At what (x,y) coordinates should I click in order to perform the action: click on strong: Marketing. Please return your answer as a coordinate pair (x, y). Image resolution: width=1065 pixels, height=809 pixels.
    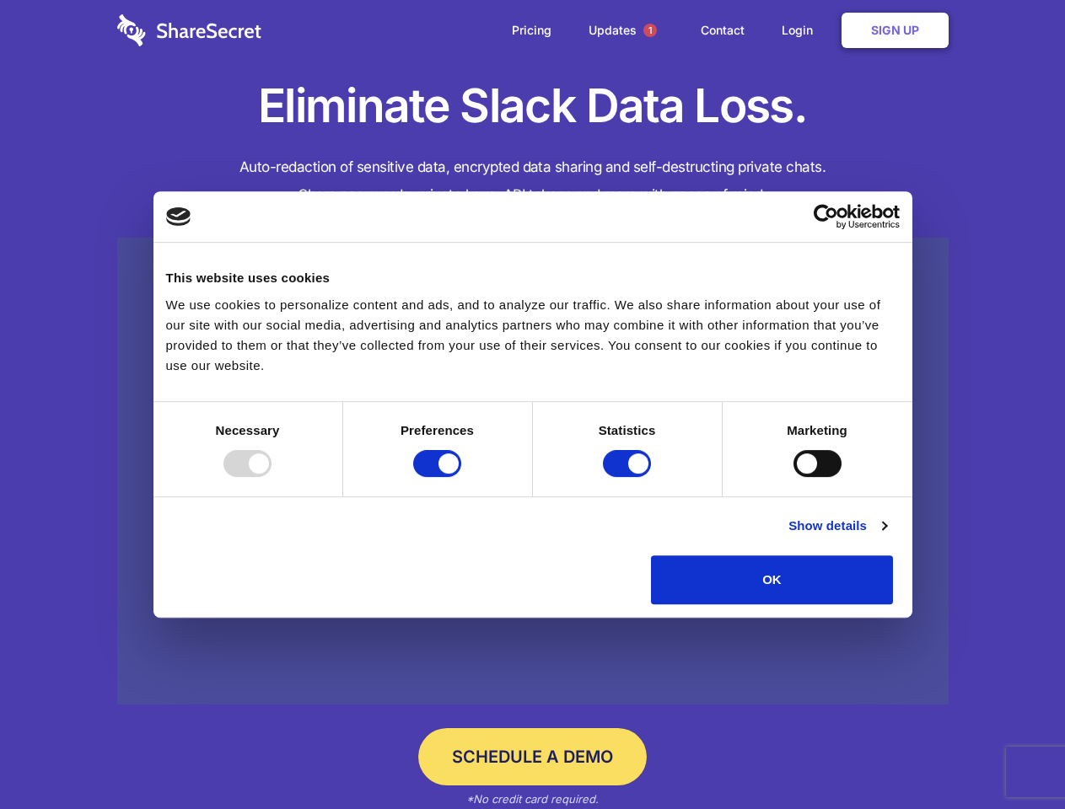
    Looking at the image, I should click on (817, 430).